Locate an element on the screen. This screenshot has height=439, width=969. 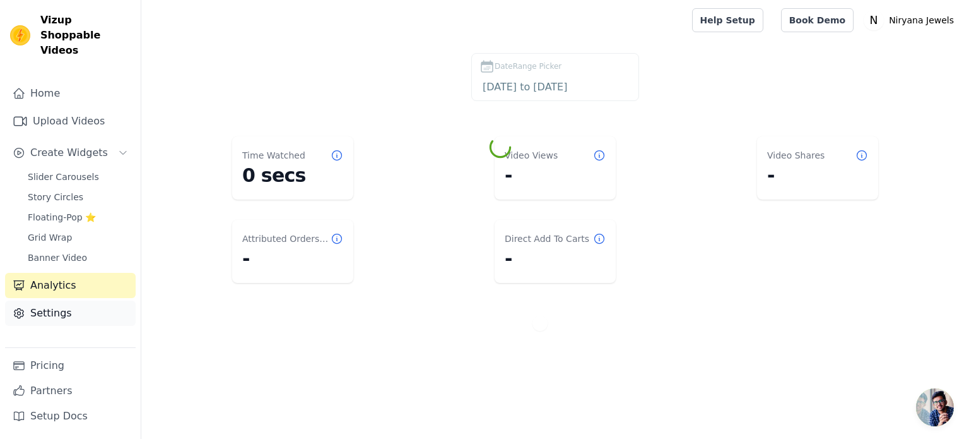
a: Setup Docs is located at coordinates (70, 416).